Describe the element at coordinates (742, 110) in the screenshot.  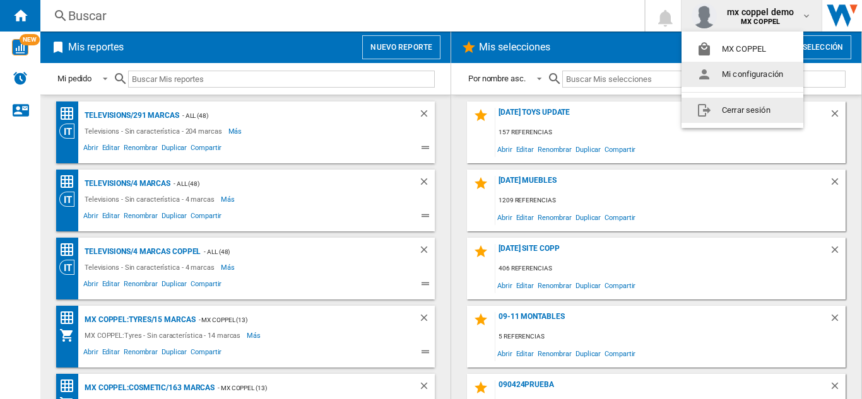
I see `button: Cerrar sesión` at that location.